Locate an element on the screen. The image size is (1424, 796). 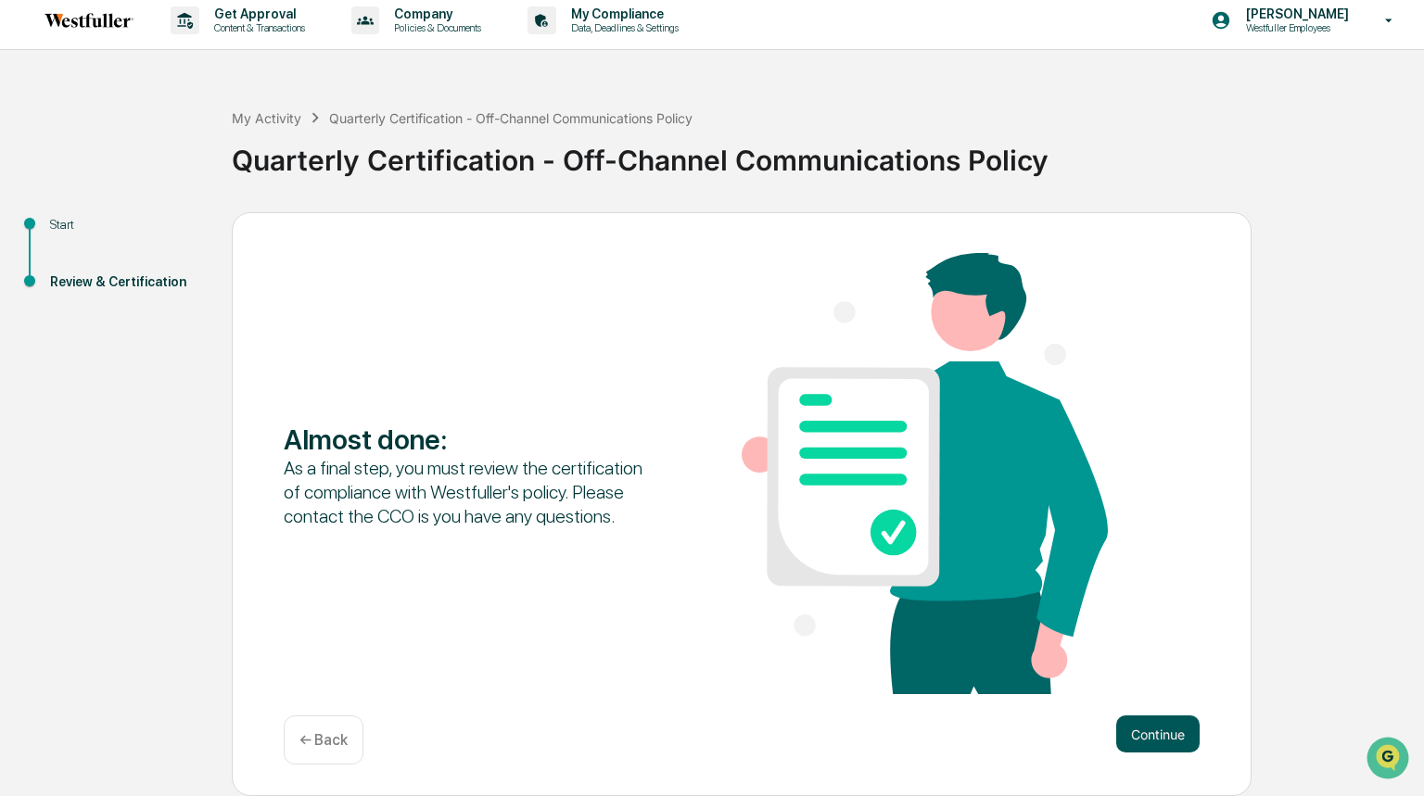
a: Powered byPylon is located at coordinates (177, 321).